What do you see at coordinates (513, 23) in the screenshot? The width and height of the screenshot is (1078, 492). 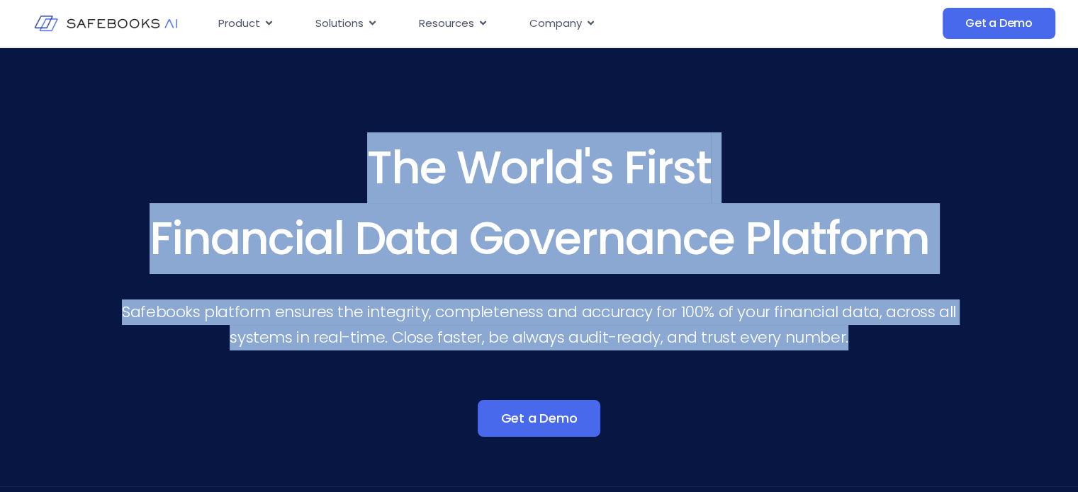 I see `nav: Menu` at bounding box center [513, 23].